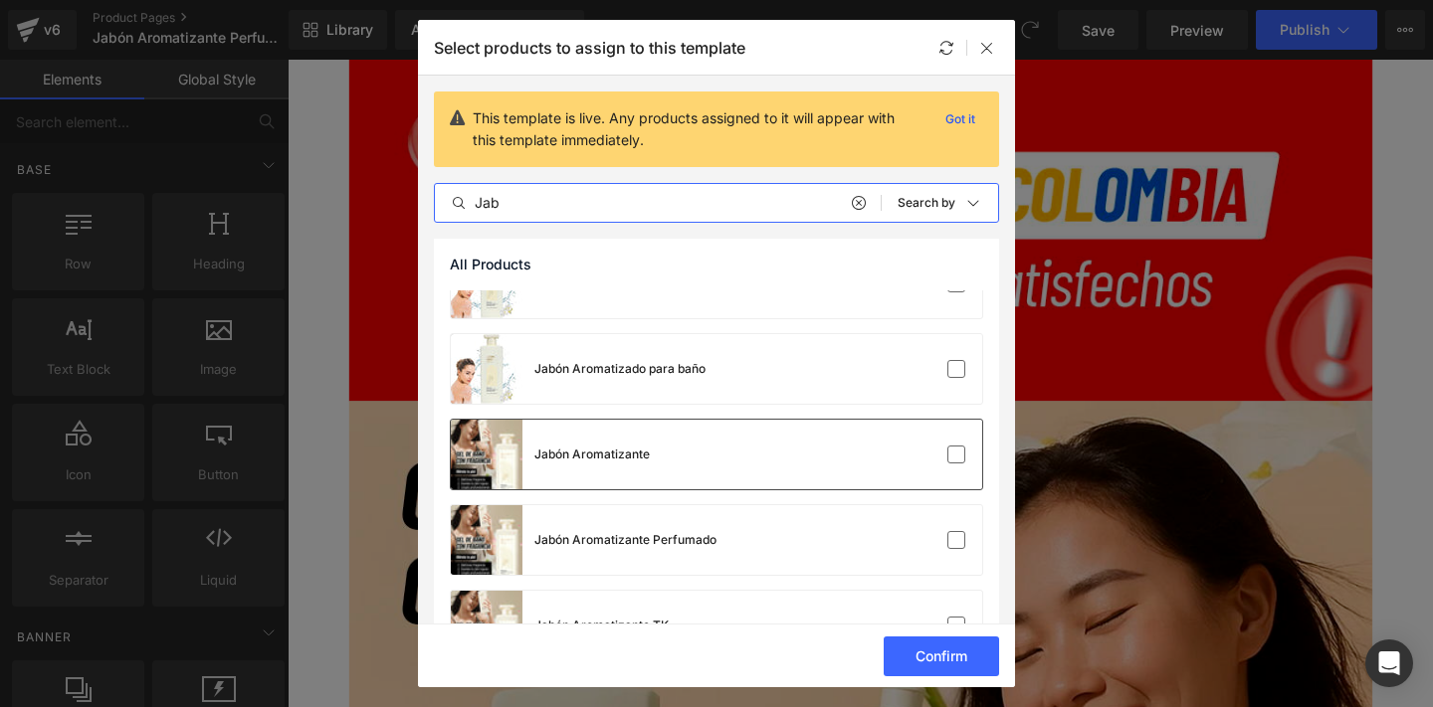 Image resolution: width=1433 pixels, height=707 pixels. What do you see at coordinates (491, 265) in the screenshot?
I see `span: All Products` at bounding box center [491, 265].